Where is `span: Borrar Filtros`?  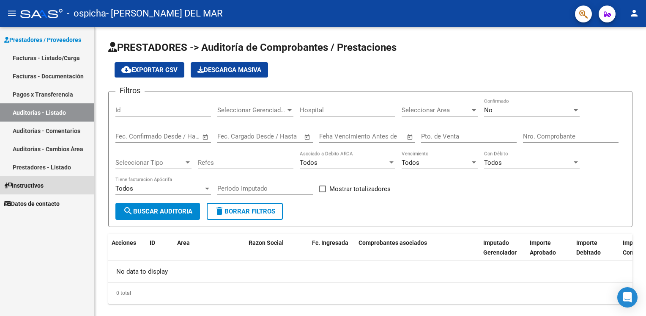 span: Borrar Filtros is located at coordinates (245, 211).